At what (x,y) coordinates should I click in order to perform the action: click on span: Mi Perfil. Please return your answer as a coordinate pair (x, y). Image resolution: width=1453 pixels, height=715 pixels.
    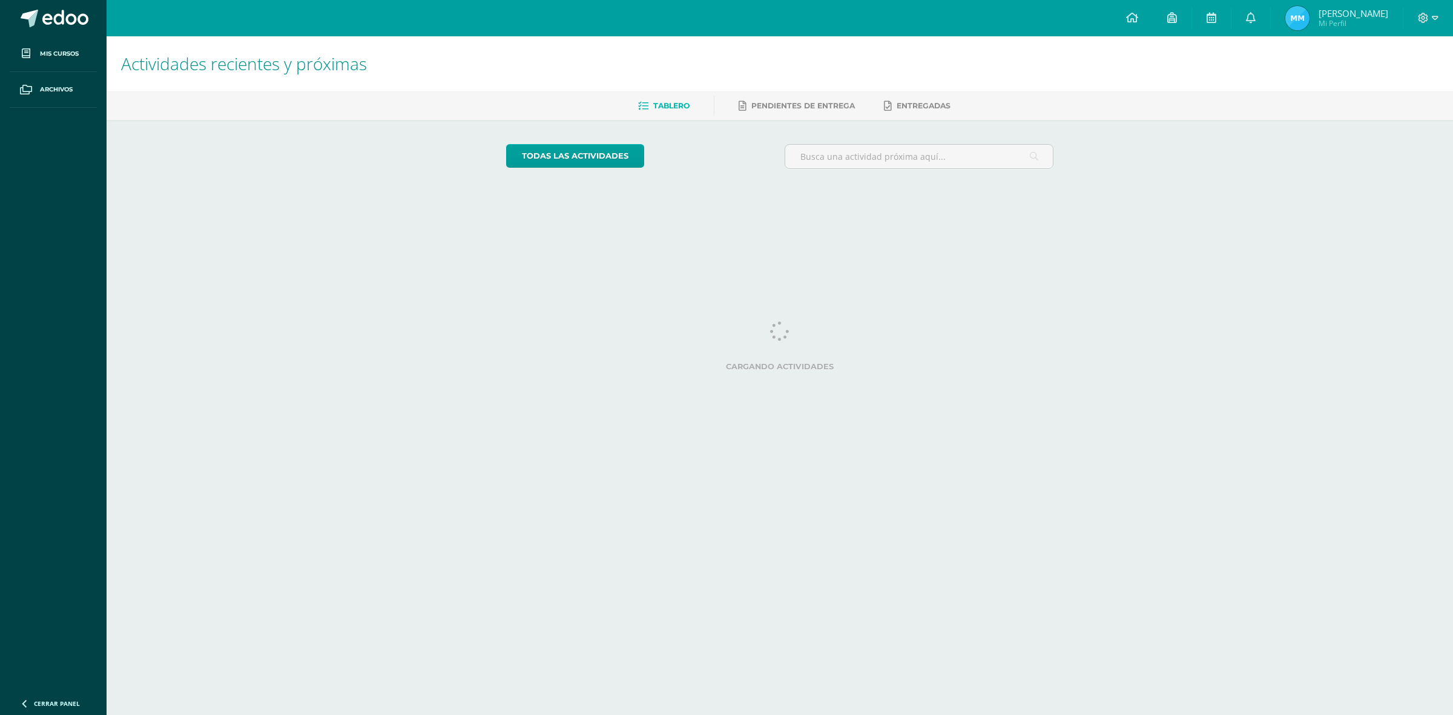
    Looking at the image, I should click on (1353, 23).